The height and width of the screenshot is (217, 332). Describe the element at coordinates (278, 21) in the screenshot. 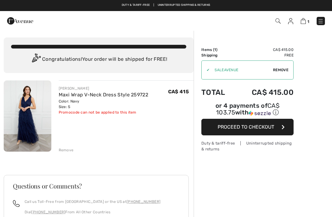

I see `img: Search` at that location.